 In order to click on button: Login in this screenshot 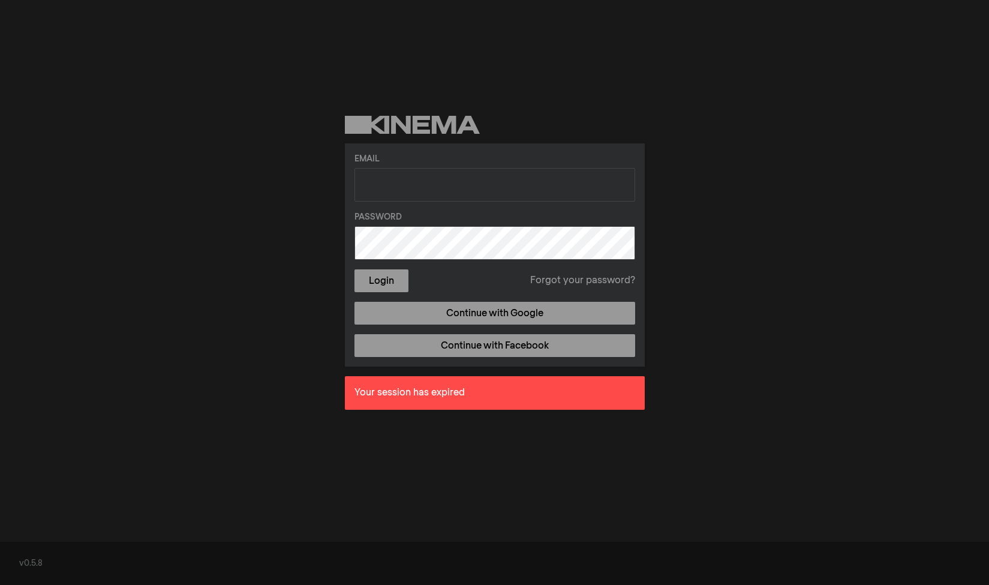, I will do `click(382, 281)`.